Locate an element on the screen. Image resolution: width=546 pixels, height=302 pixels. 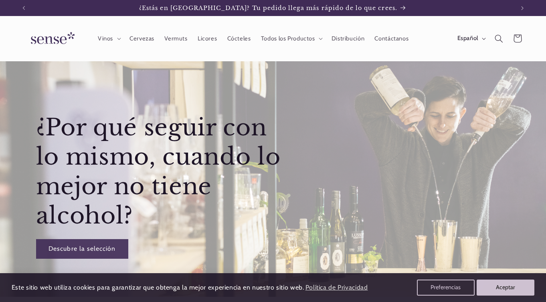
a: Vermuts is located at coordinates (176, 38).